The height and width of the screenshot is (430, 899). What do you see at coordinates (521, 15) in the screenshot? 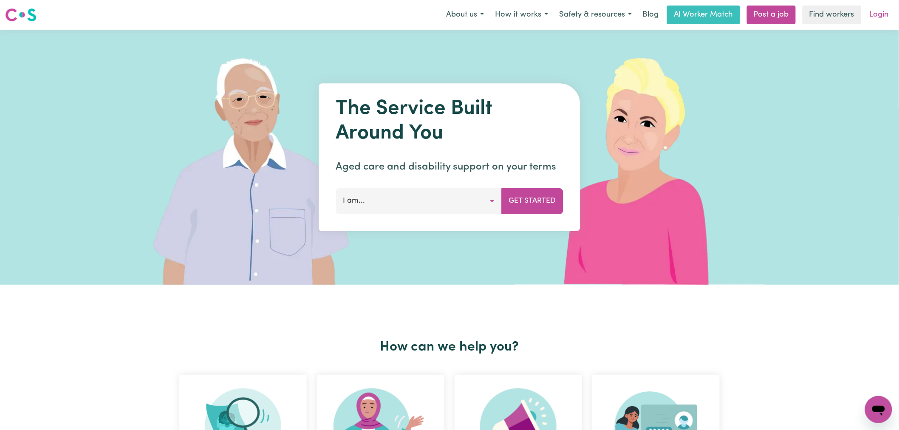
I see `button: How it works` at bounding box center [521, 15].